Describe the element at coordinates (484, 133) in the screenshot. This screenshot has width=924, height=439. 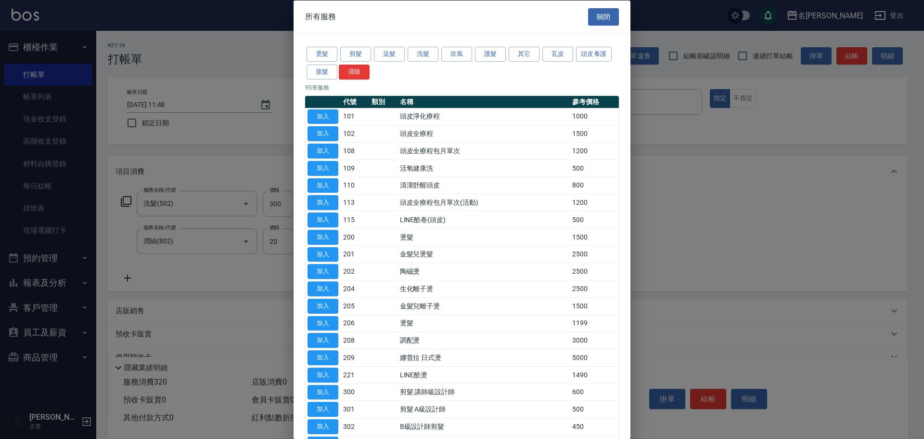
I see `td: 頭皮全療程` at that location.